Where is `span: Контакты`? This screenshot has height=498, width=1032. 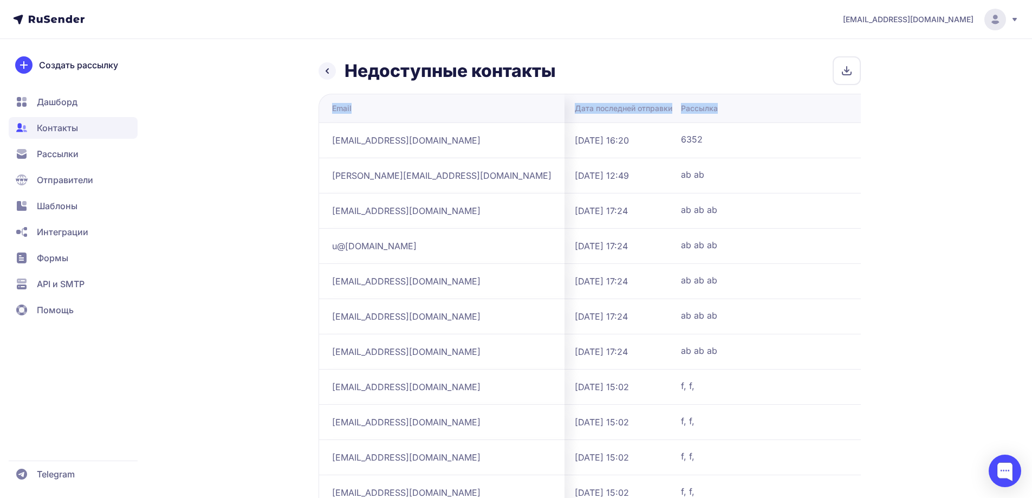 span: Контакты is located at coordinates (57, 128).